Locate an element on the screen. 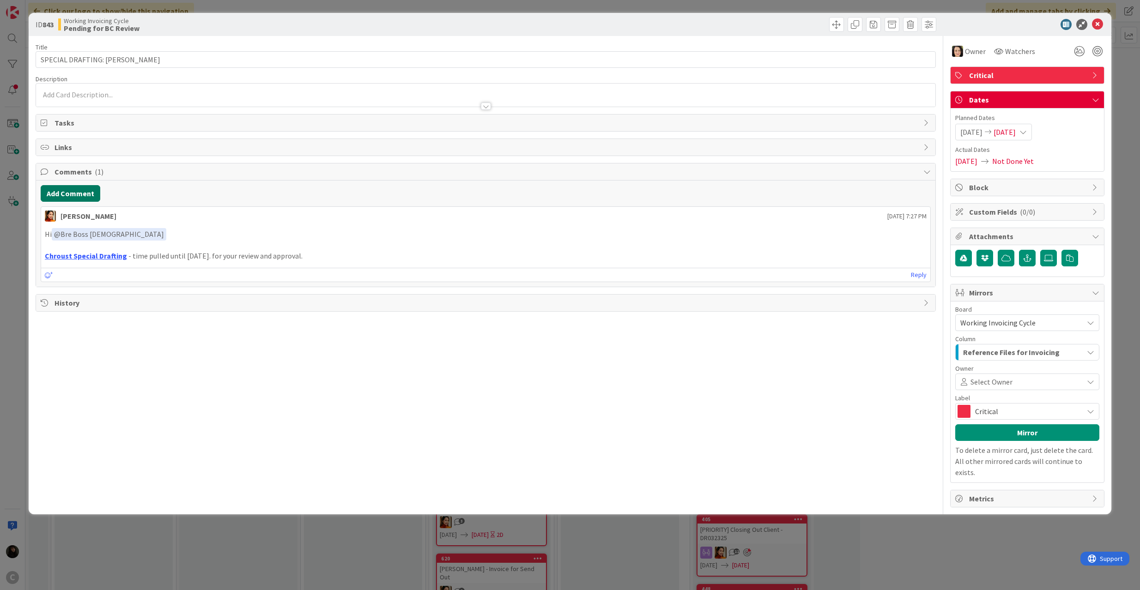  span: Not Done Yet is located at coordinates (1013, 161).